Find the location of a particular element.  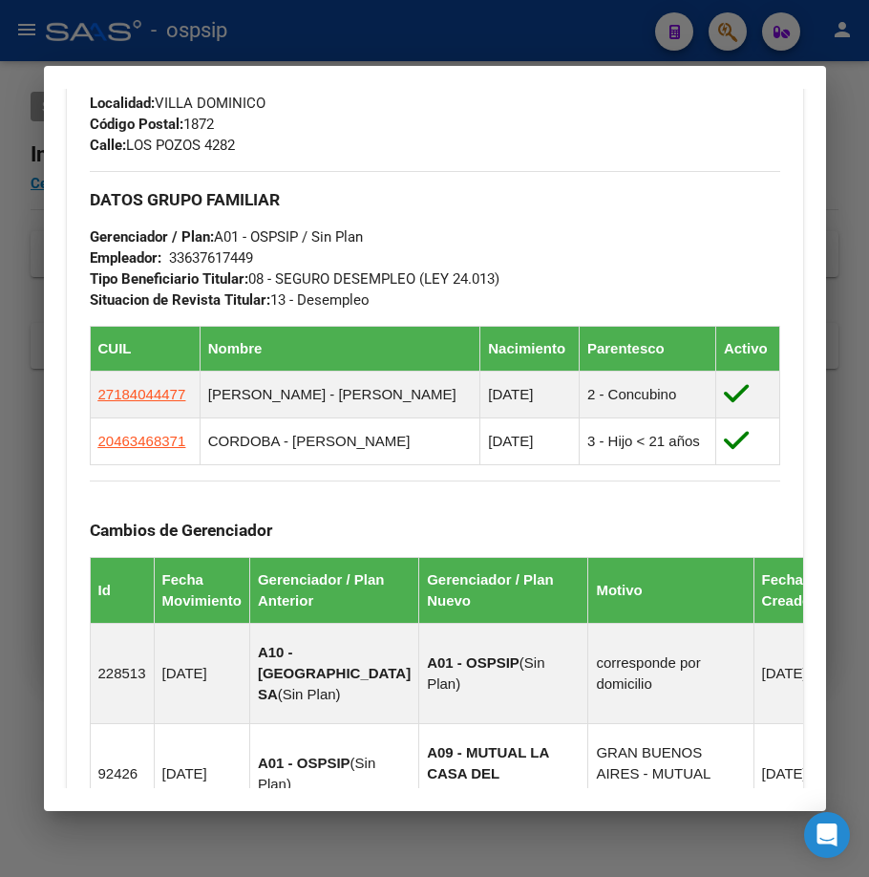

th: Nacimiento is located at coordinates (530, 349).